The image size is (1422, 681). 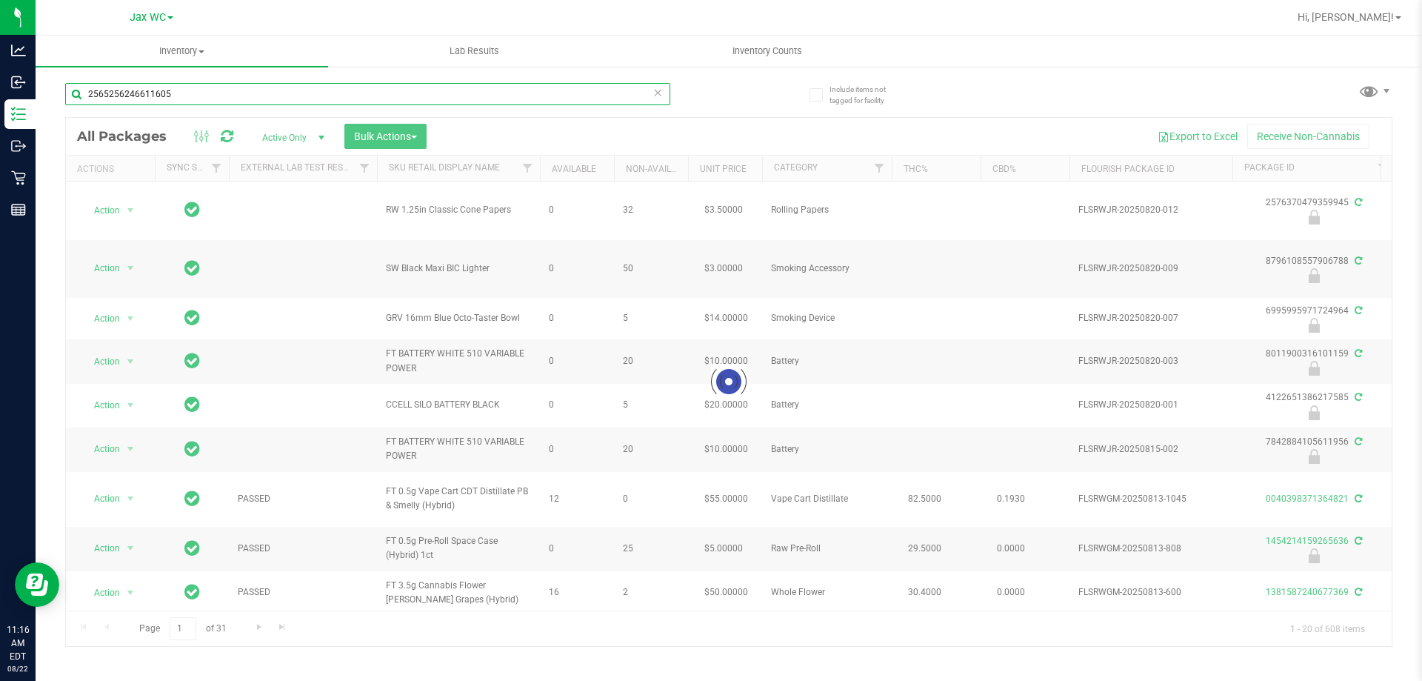 I want to click on span: Jax WC, so click(x=147, y=17).